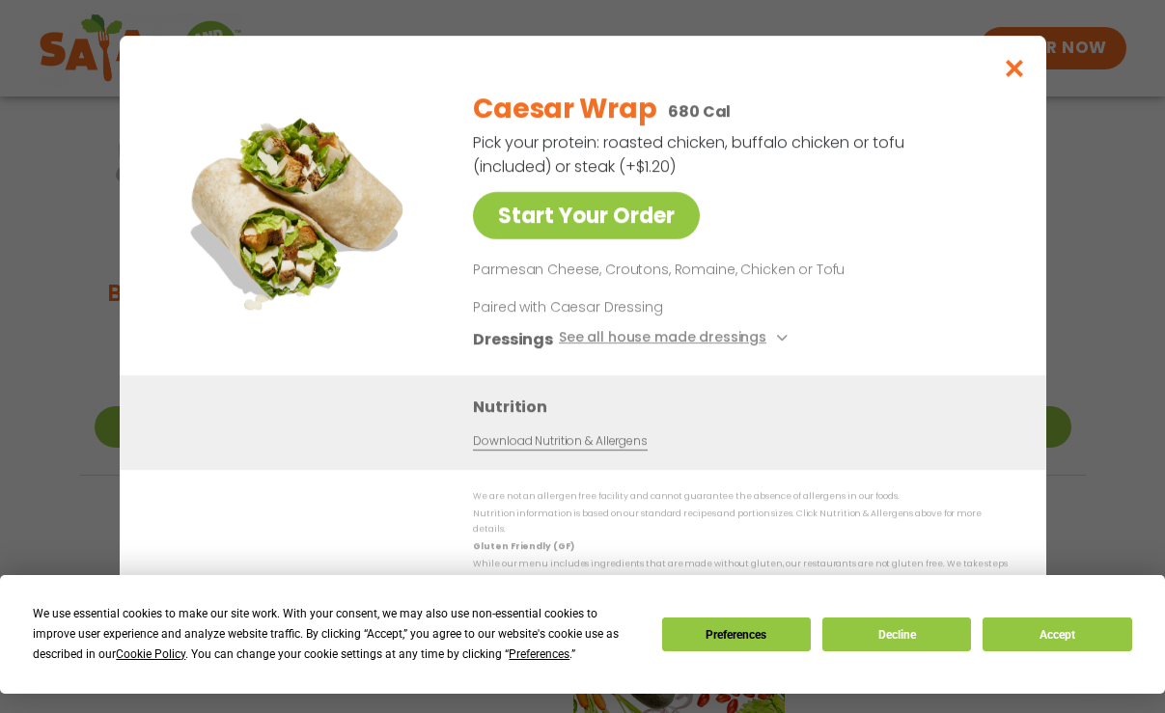 This screenshot has height=713, width=1165. I want to click on button: Decline, so click(897, 634).